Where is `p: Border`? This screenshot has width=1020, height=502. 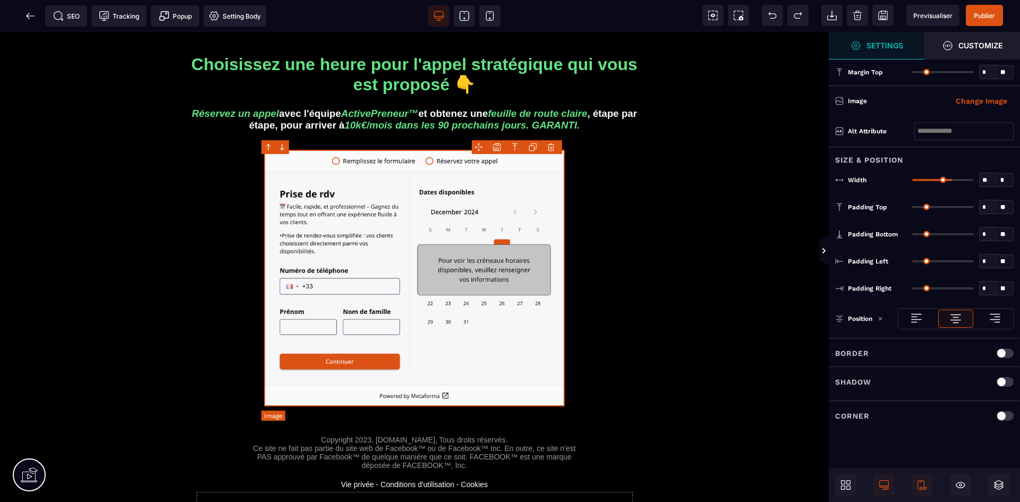
p: Border is located at coordinates (852, 353).